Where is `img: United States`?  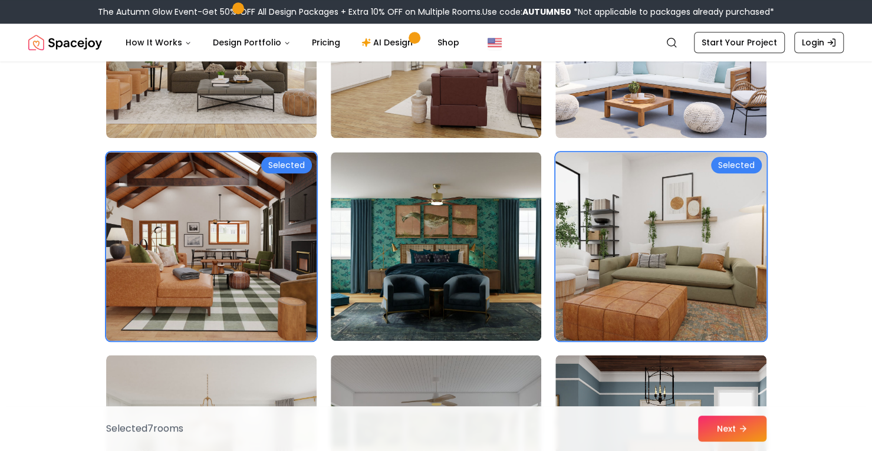
img: United States is located at coordinates (495, 42).